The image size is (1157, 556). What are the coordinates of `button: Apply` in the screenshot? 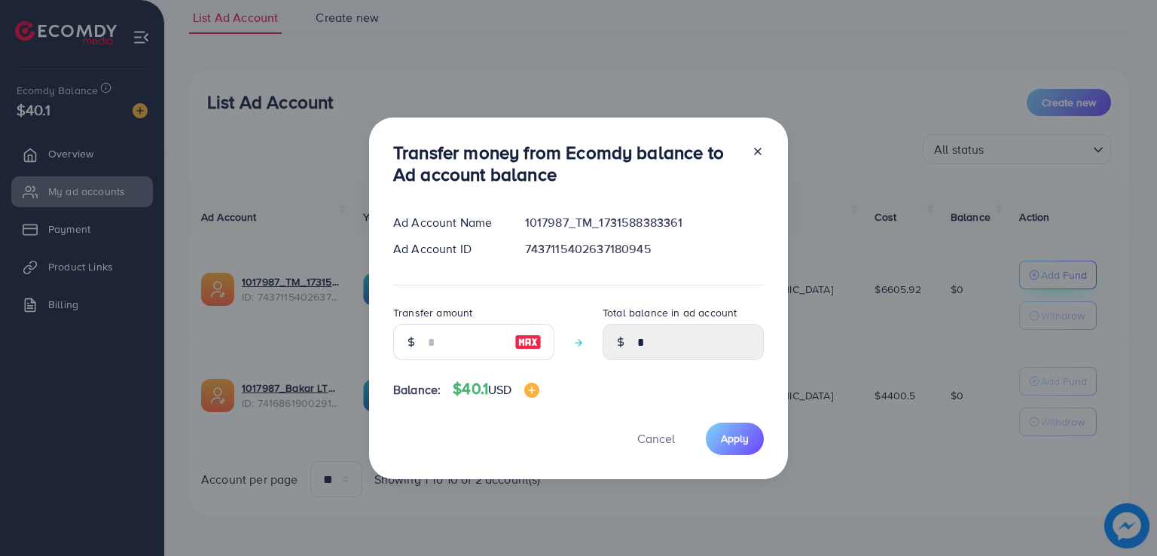 It's located at (735, 438).